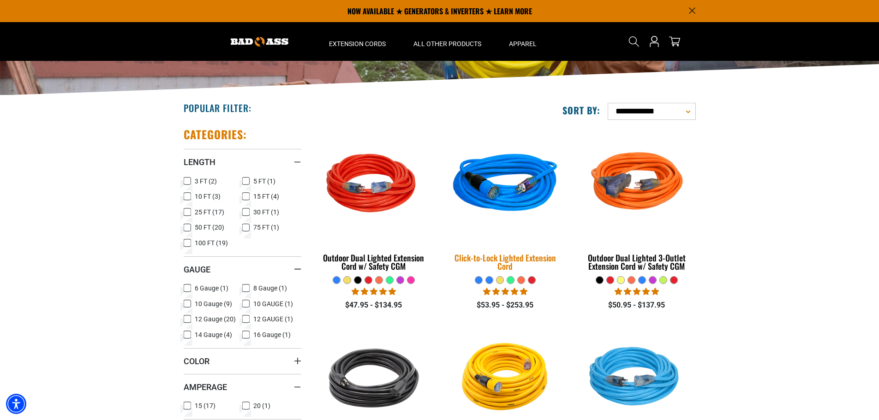  What do you see at coordinates (636, 262) in the screenshot?
I see `div: Outdoor Dual Lighted 3-Outlet Extension Cord w/ Safety CGM` at bounding box center [636, 262].